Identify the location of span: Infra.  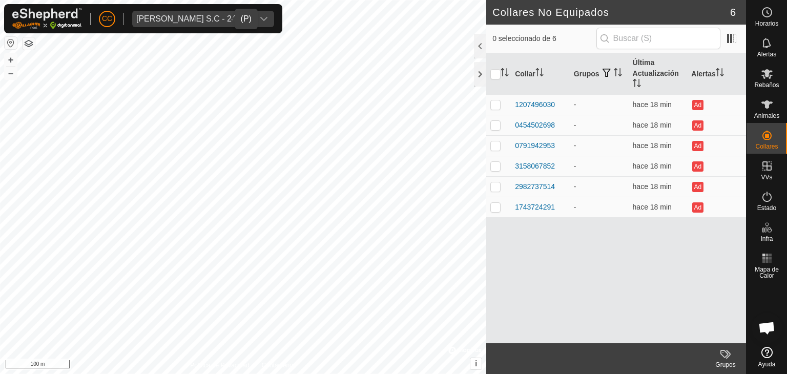
(767, 239).